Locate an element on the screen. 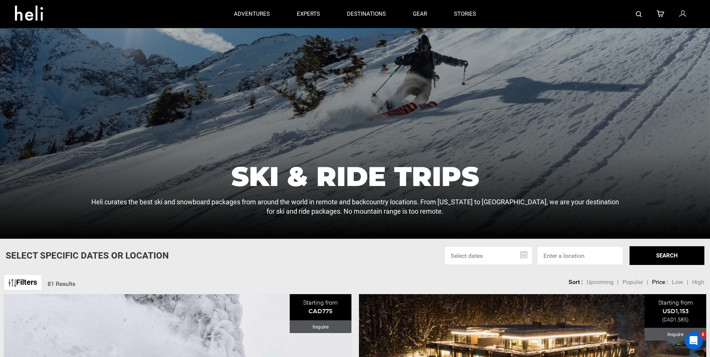 This screenshot has width=710, height=357. img: search-bar-icon.svg is located at coordinates (639, 14).